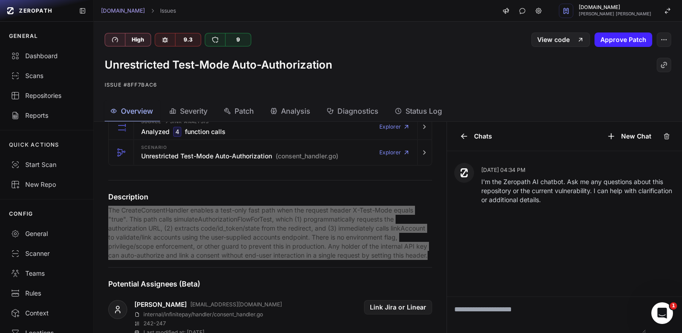 The width and height of the screenshot is (682, 333). I want to click on h4: Potential Assignees (Beta), so click(270, 284).